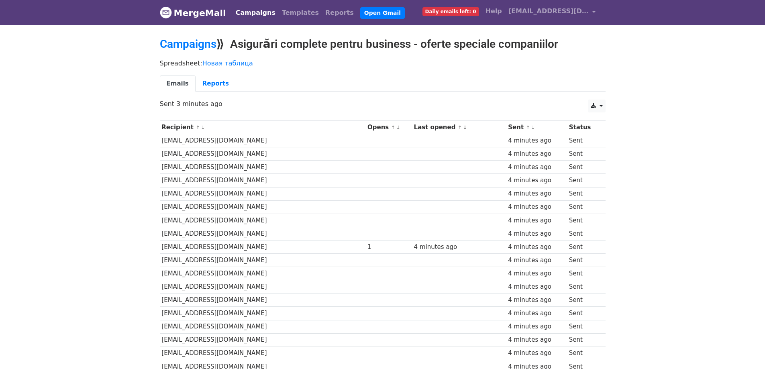 The height and width of the screenshot is (369, 765). I want to click on span: Daily emails left: 0, so click(451, 12).